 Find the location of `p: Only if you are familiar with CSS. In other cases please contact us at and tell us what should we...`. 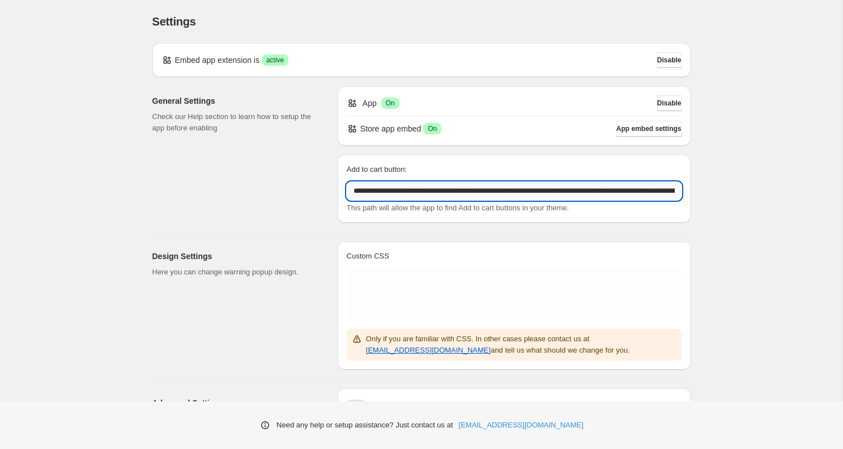

p: Only if you are familiar with CSS. In other cases please contact us at and tell us what should we... is located at coordinates (521, 345).